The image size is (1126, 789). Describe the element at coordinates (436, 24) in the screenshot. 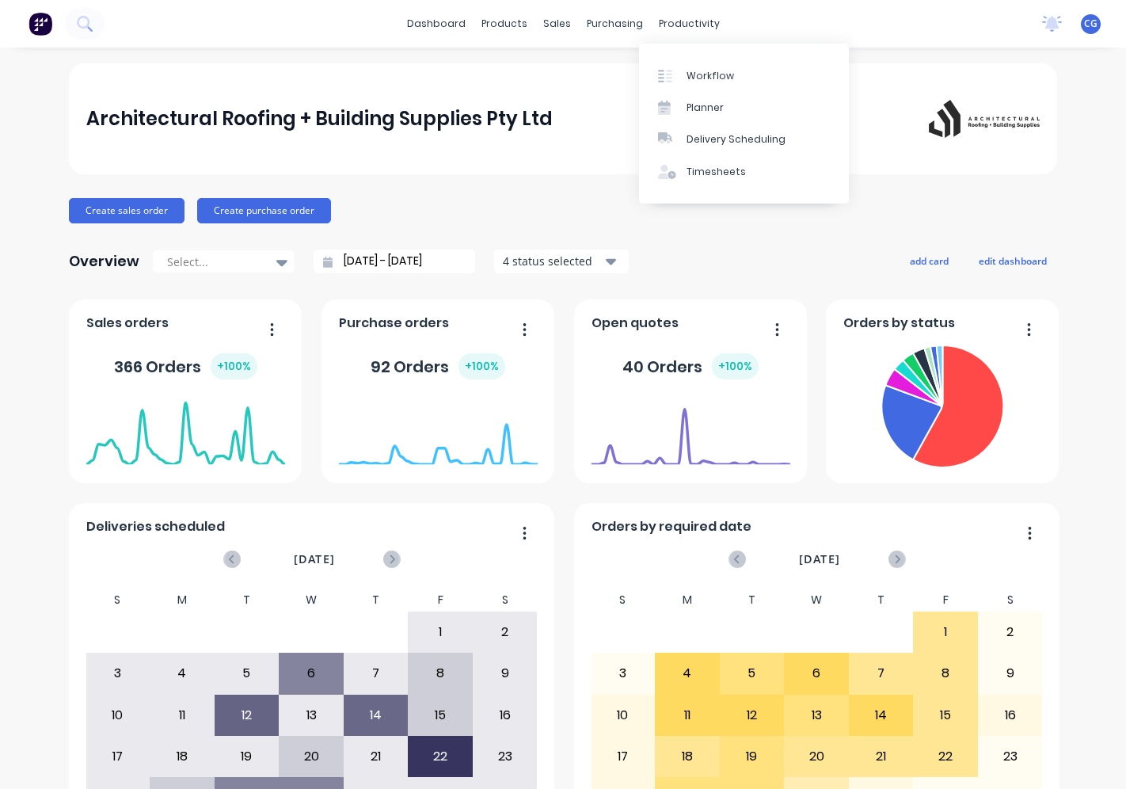

I see `a: dashboard` at that location.